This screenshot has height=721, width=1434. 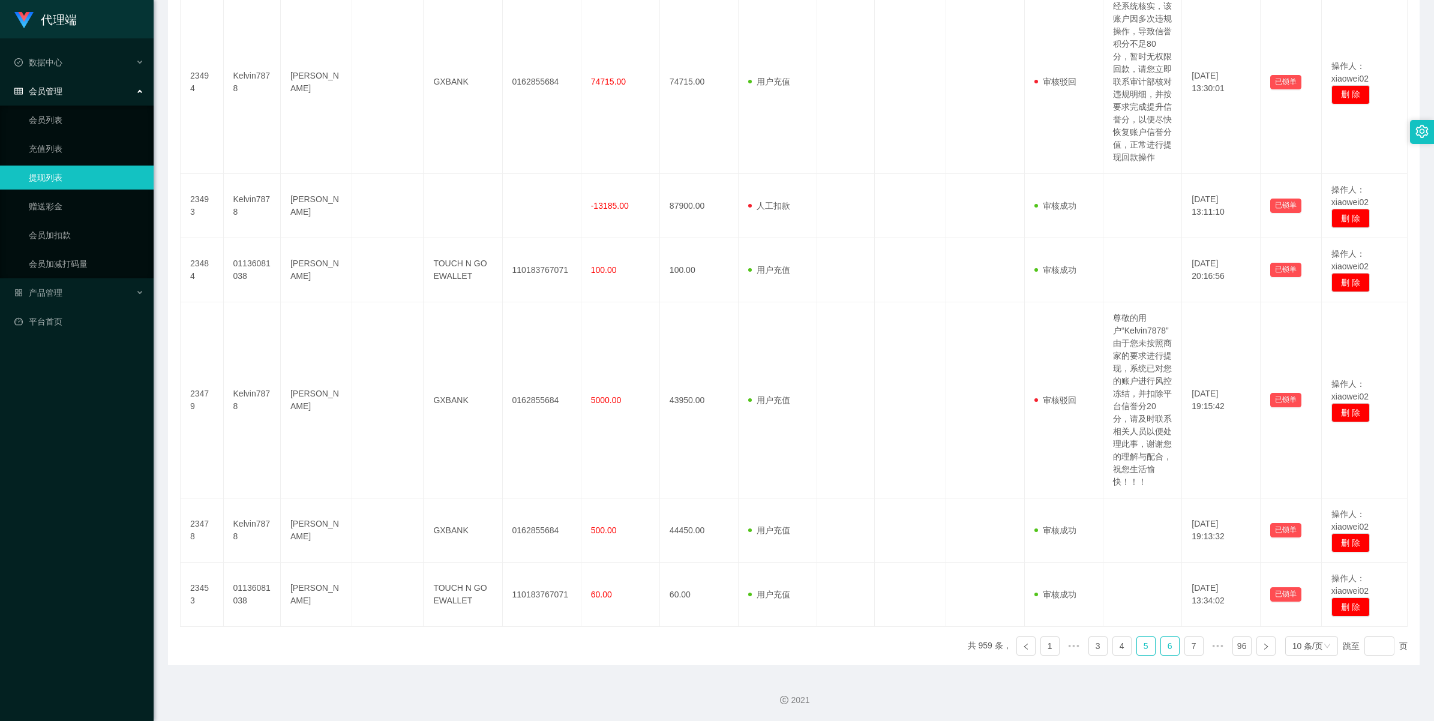 What do you see at coordinates (1194, 646) in the screenshot?
I see `a: 7` at bounding box center [1194, 646].